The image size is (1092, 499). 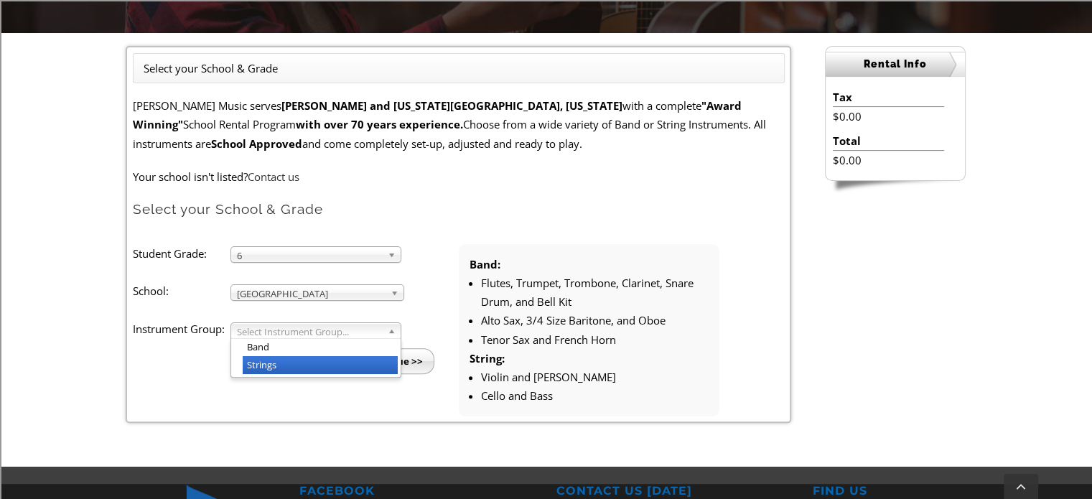 What do you see at coordinates (546, 90) in the screenshot?
I see `div: Rename` at bounding box center [546, 90].